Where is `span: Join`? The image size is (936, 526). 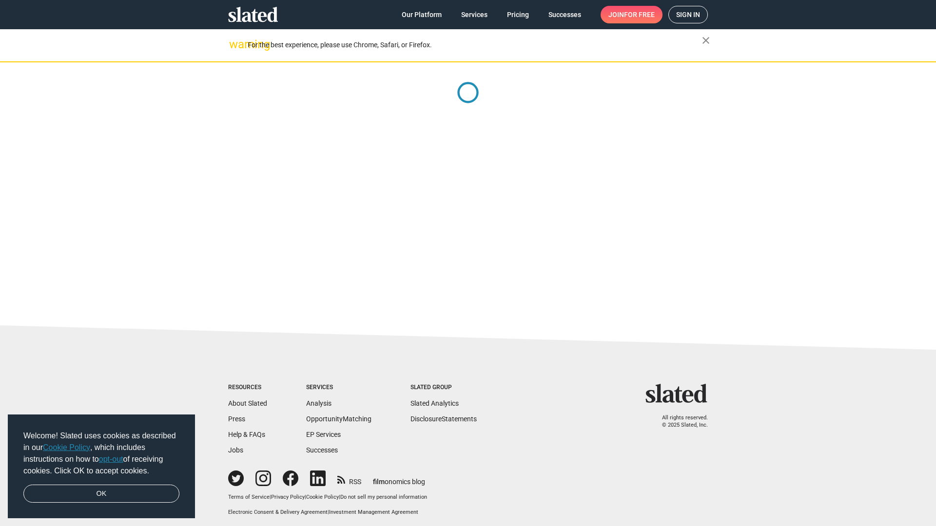
span: Join is located at coordinates (631, 15).